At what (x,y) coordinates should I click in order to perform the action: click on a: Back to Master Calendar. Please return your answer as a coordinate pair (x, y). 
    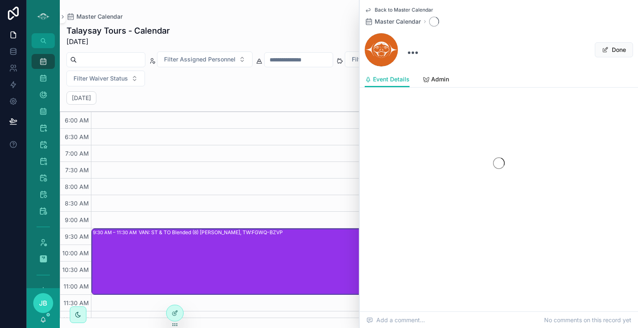
    Looking at the image, I should click on (399, 10).